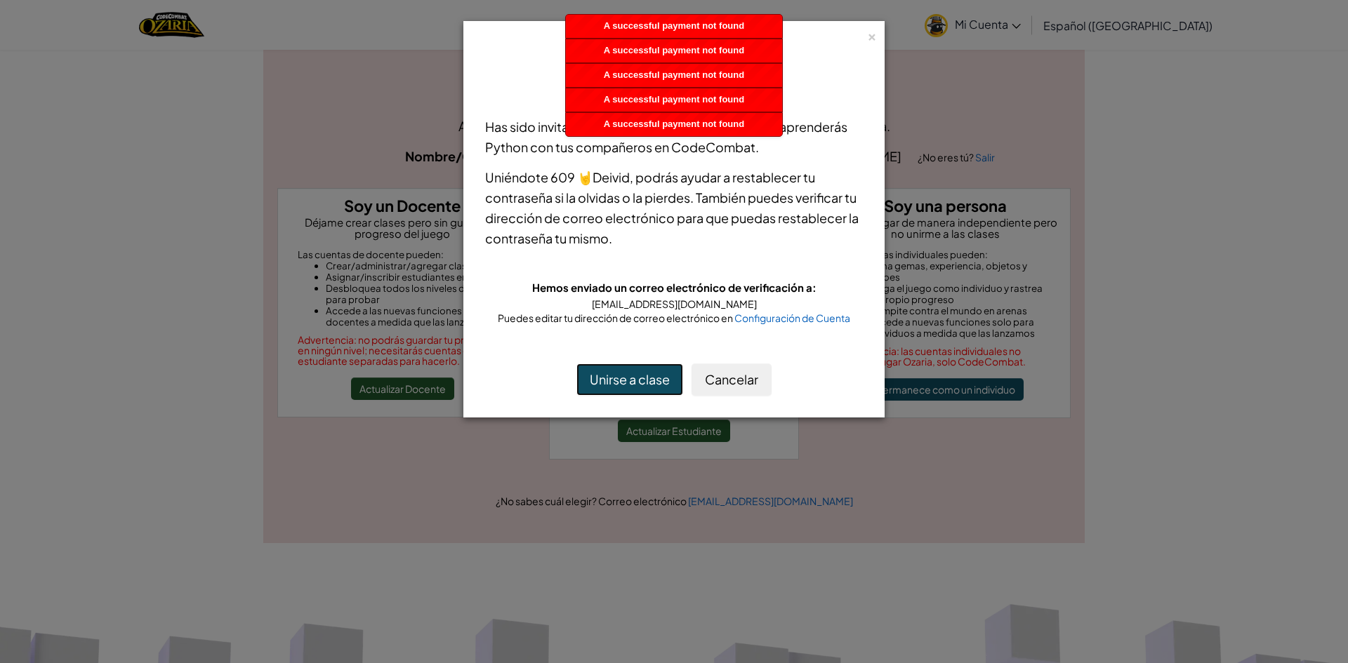 Image resolution: width=1348 pixels, height=663 pixels. Describe the element at coordinates (630, 380) in the screenshot. I see `button: Unirse a clase` at that location.